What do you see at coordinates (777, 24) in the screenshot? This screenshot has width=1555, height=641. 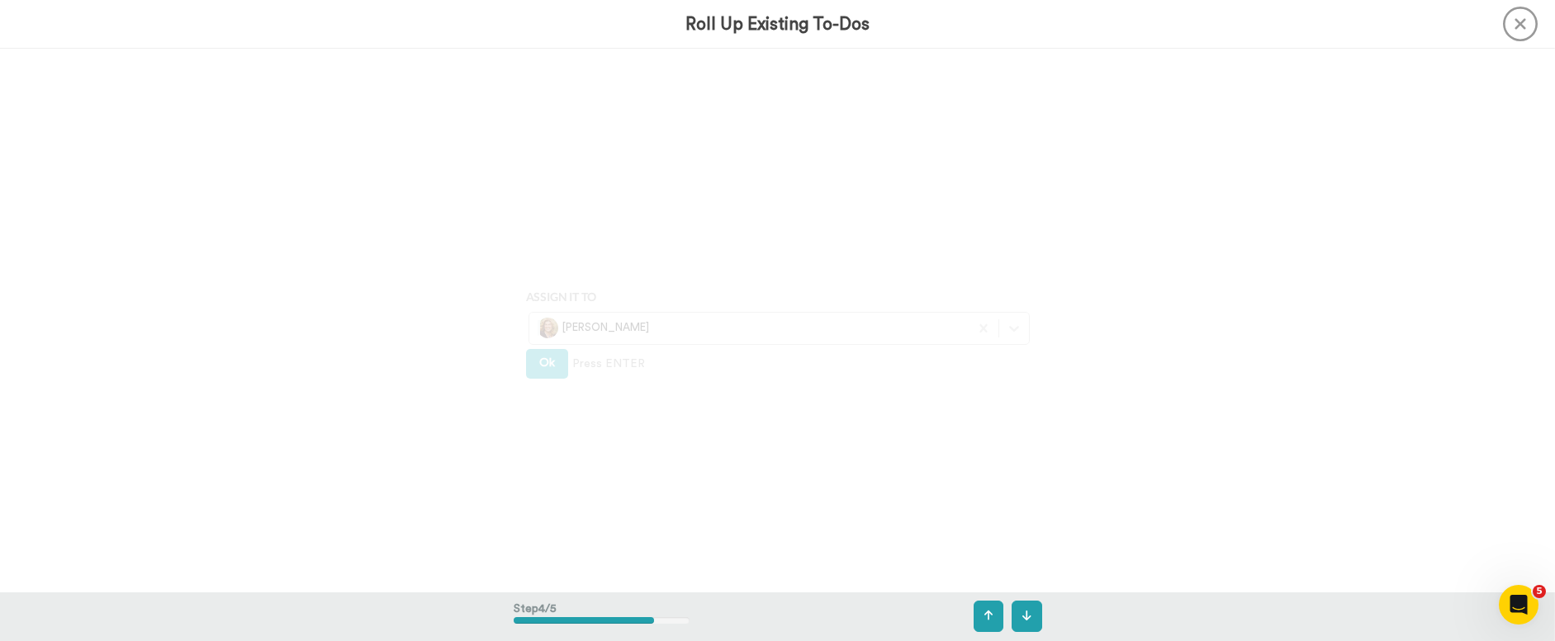 I see `h3: Roll Up Existing To-Dos` at bounding box center [777, 24].